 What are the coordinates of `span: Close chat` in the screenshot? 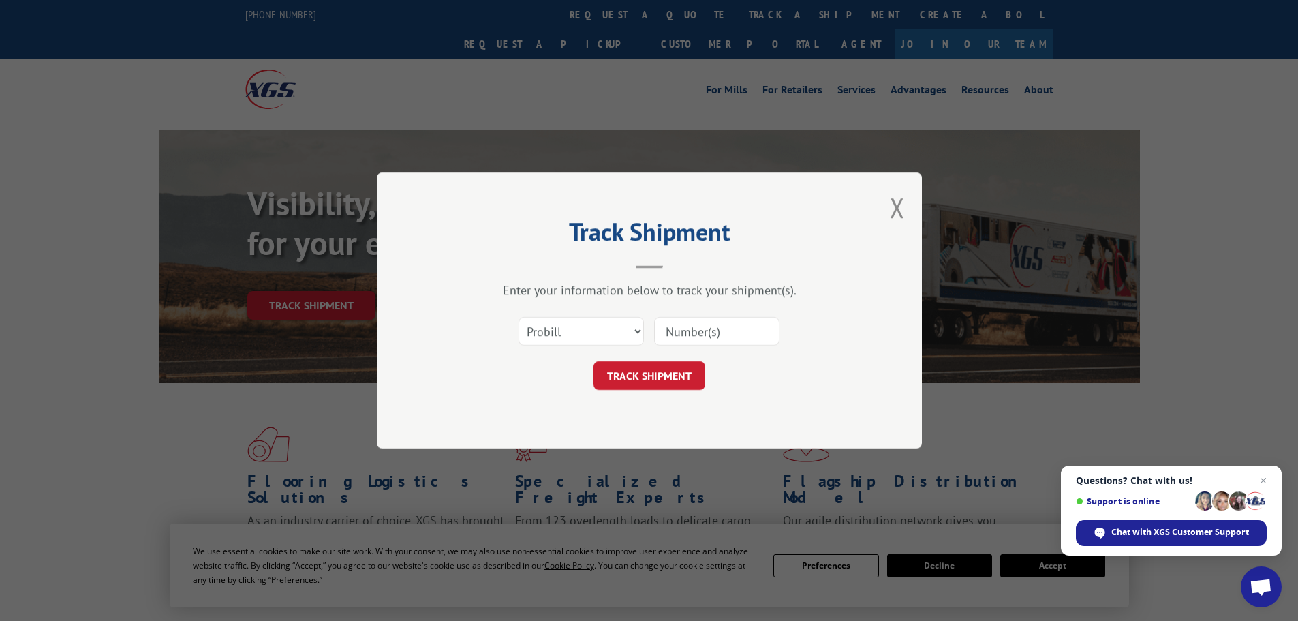 It's located at (1263, 480).